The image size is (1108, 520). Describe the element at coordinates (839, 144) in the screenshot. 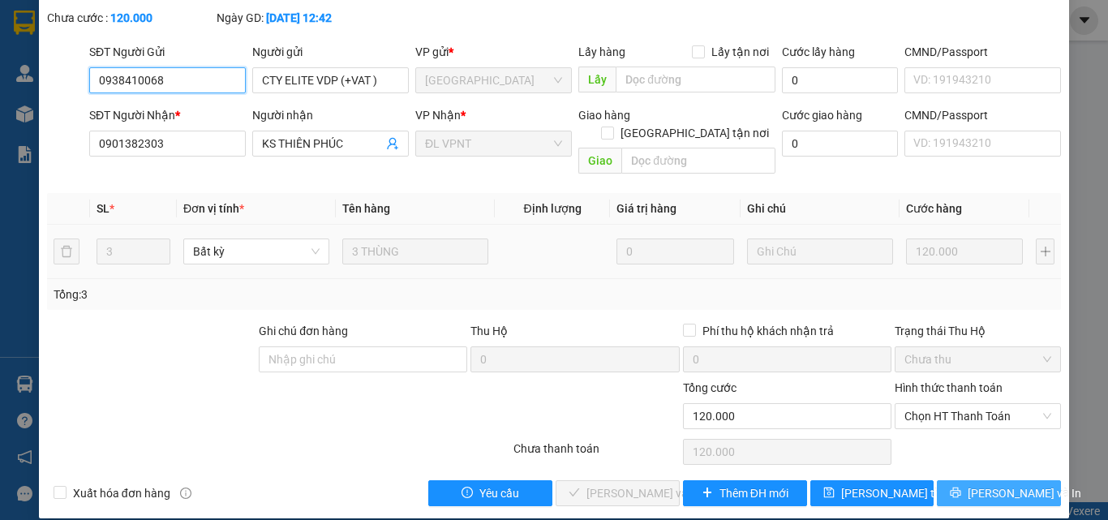

I see `input: Cước giao hàng` at that location.